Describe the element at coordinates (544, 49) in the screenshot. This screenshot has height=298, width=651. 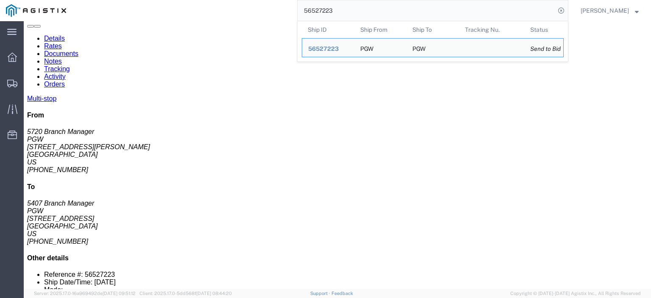
I see `div: Send to Bid` at that location.